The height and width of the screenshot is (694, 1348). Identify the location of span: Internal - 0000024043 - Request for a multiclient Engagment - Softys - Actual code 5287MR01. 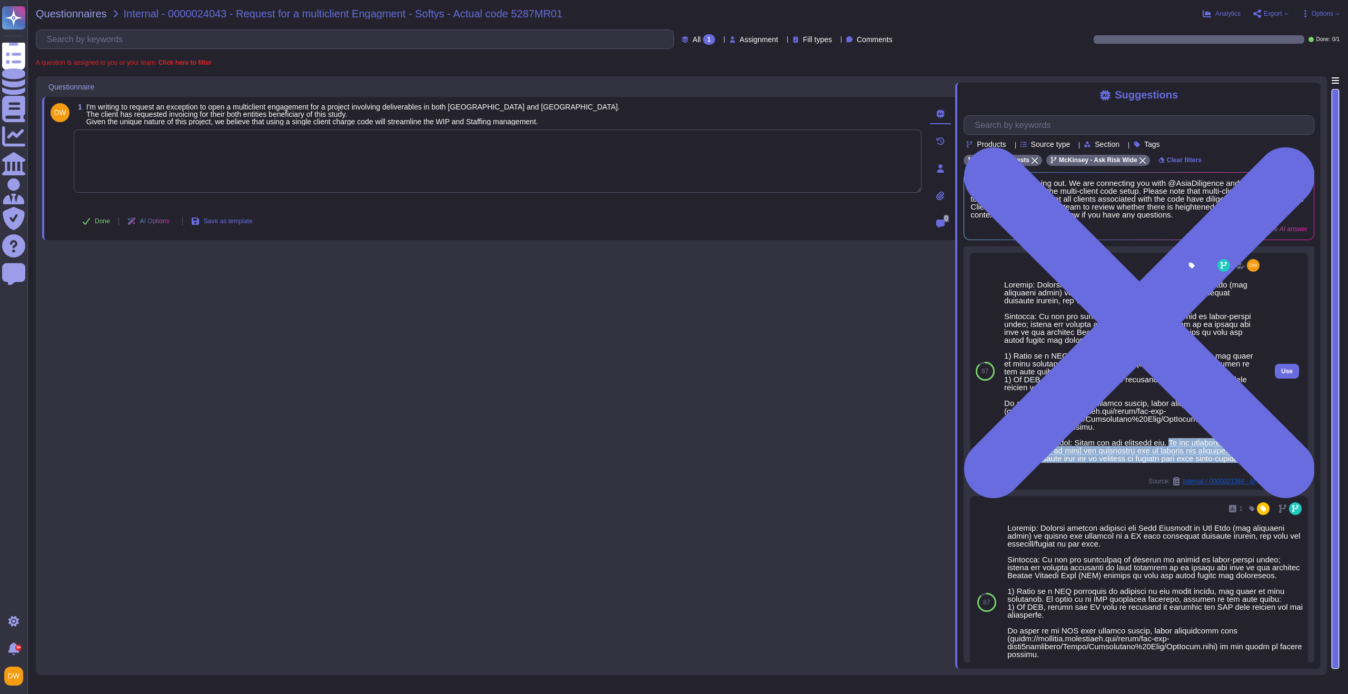
(343, 14).